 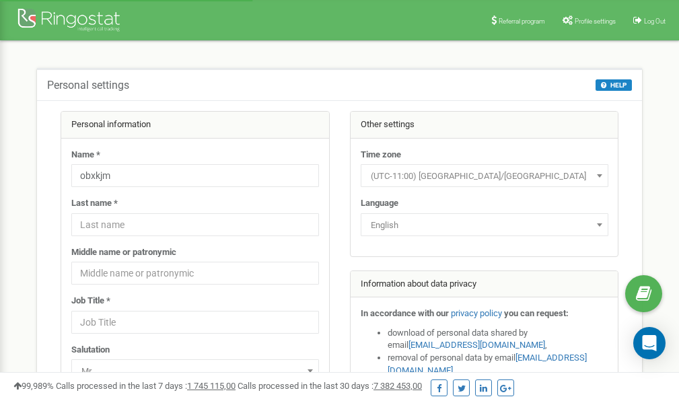 What do you see at coordinates (536, 313) in the screenshot?
I see `strong: you can request:` at bounding box center [536, 313].